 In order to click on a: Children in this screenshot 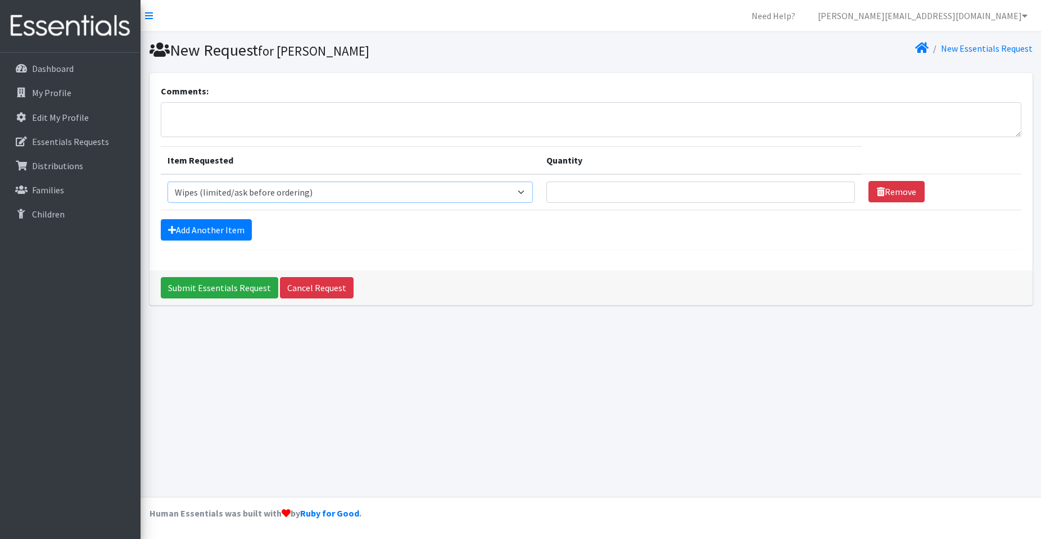, I will do `click(70, 214)`.